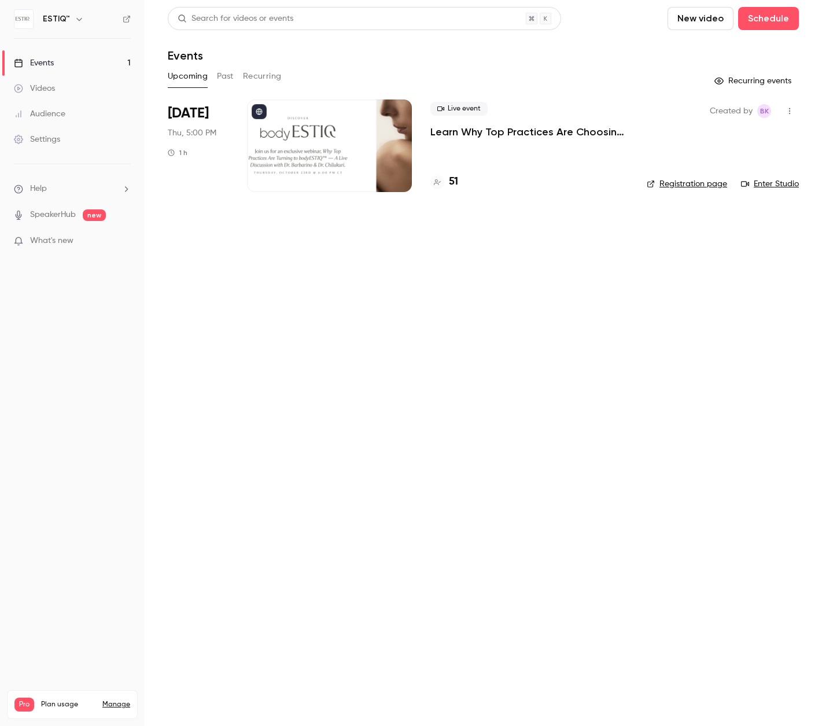 This screenshot has width=822, height=726. Describe the element at coordinates (24, 19) in the screenshot. I see `img: ESTIQ™` at that location.